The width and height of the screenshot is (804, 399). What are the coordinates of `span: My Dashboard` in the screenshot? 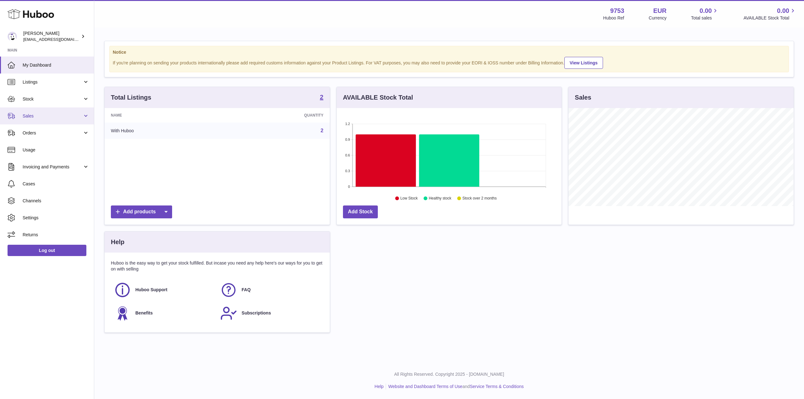 It's located at (56, 65).